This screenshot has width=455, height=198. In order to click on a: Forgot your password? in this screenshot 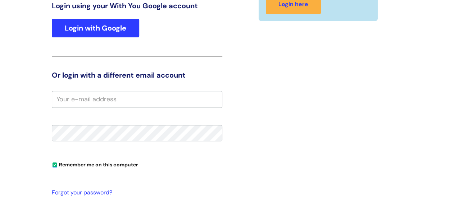, I will do `click(135, 193)`.